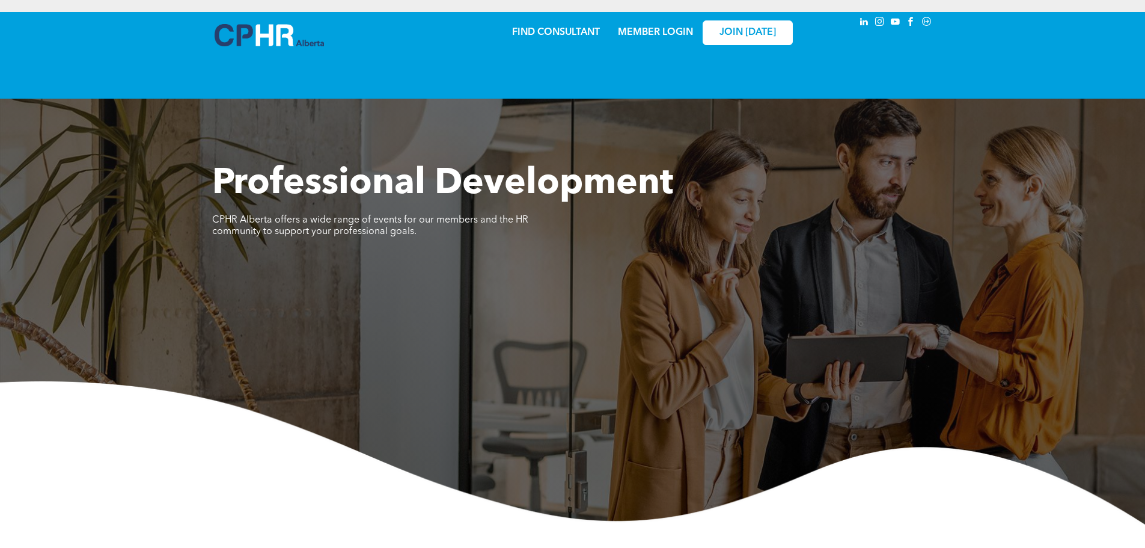  I want to click on a: Social network, so click(927, 23).